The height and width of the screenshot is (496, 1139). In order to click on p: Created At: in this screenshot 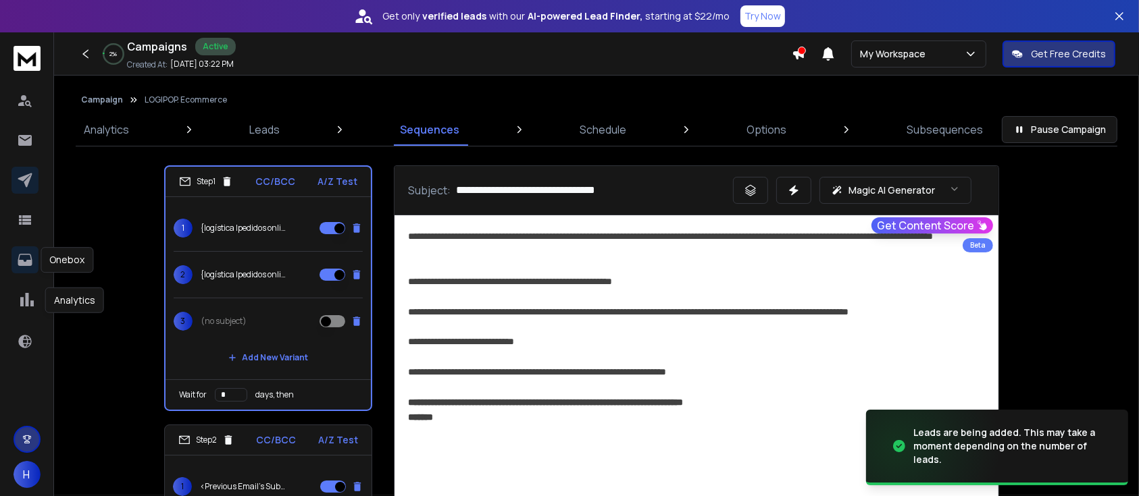, I will do `click(147, 65)`.